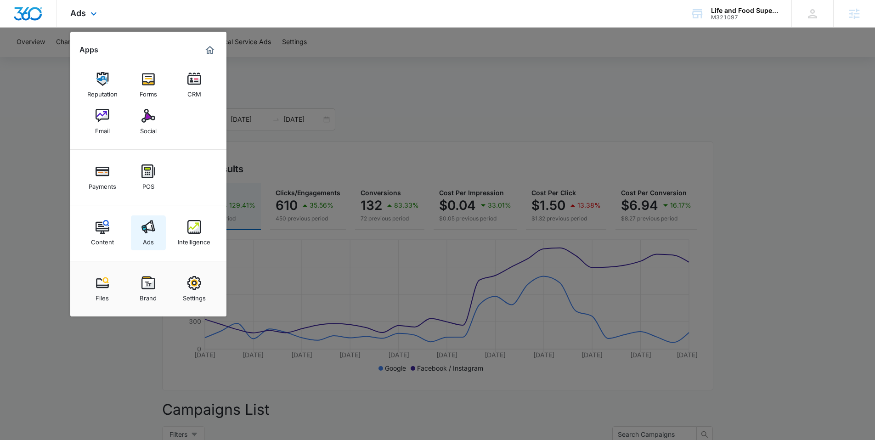 The width and height of the screenshot is (875, 440). I want to click on a: Content, so click(102, 233).